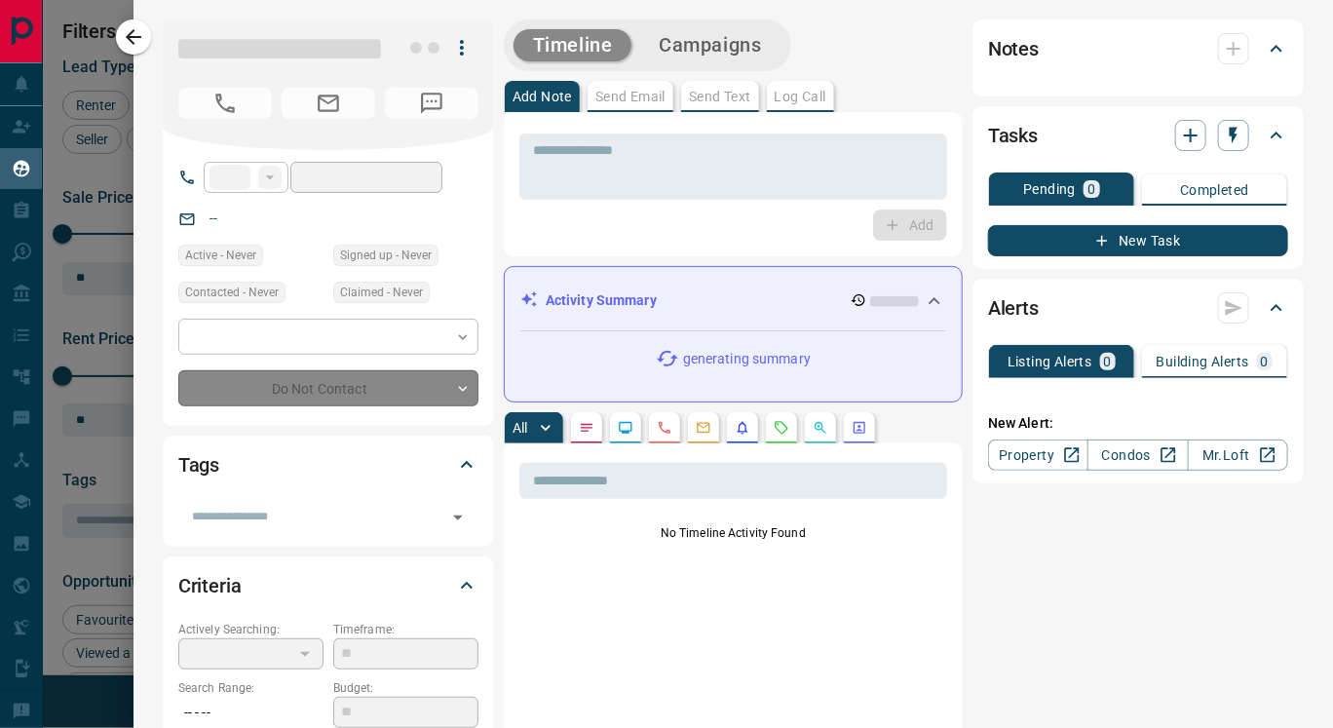 This screenshot has width=1333, height=728. Describe the element at coordinates (328, 465) in the screenshot. I see `div: Tags` at that location.